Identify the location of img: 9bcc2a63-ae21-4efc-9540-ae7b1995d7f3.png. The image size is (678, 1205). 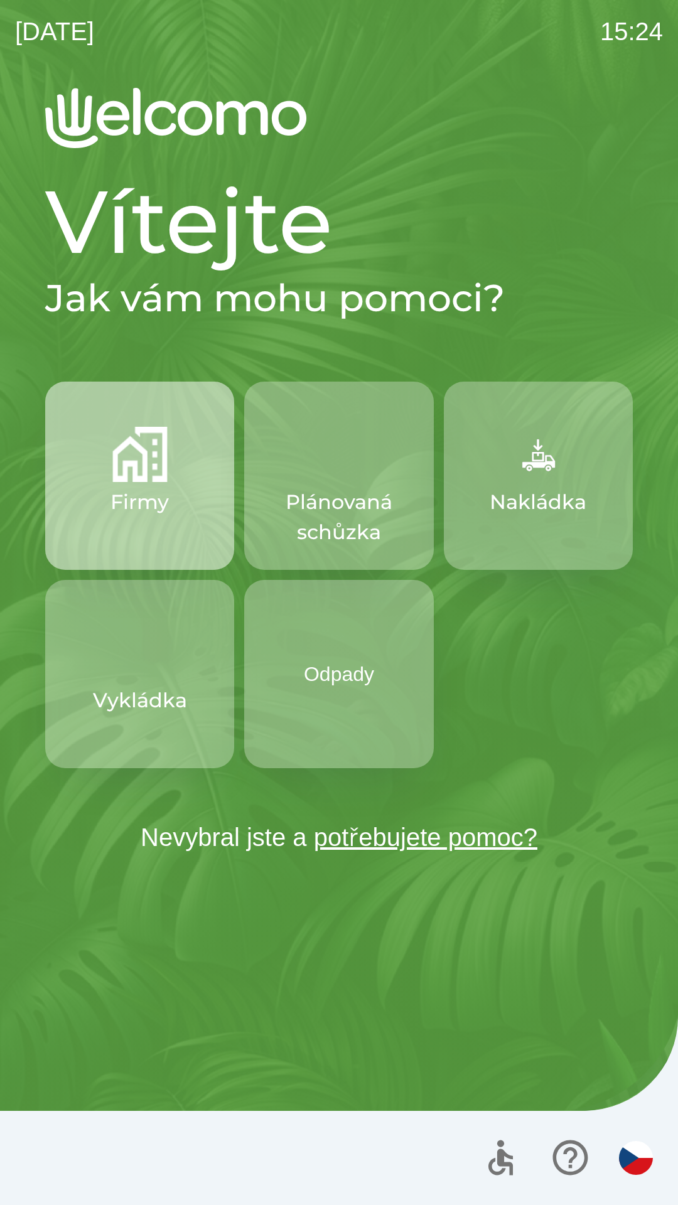
(140, 653).